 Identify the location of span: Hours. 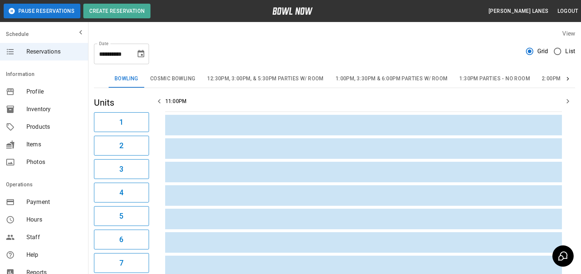
(54, 220).